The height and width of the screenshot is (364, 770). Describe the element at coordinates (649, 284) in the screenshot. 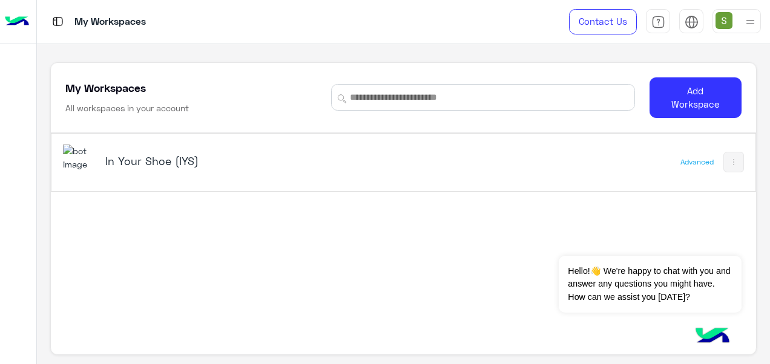

I see `span: Hello!👋 We're happy to chat with you and answer any questions you might have. How can we assist y...` at that location.